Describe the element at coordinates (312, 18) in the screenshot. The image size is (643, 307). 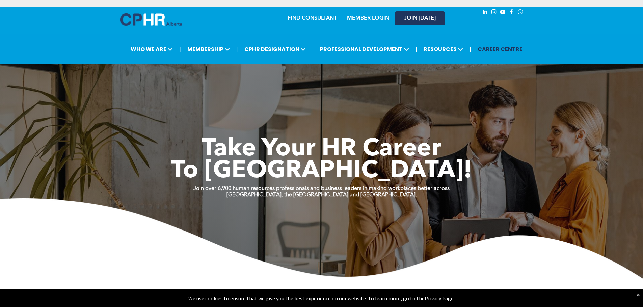
I see `a: FIND CONSULTANT` at that location.